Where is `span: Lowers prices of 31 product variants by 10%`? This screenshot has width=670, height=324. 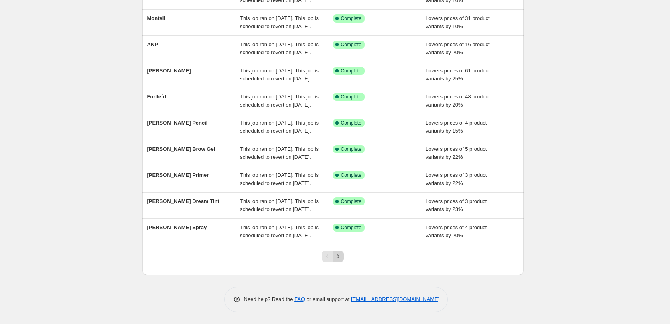
span: Lowers prices of 31 product variants by 10% is located at coordinates (458, 22).